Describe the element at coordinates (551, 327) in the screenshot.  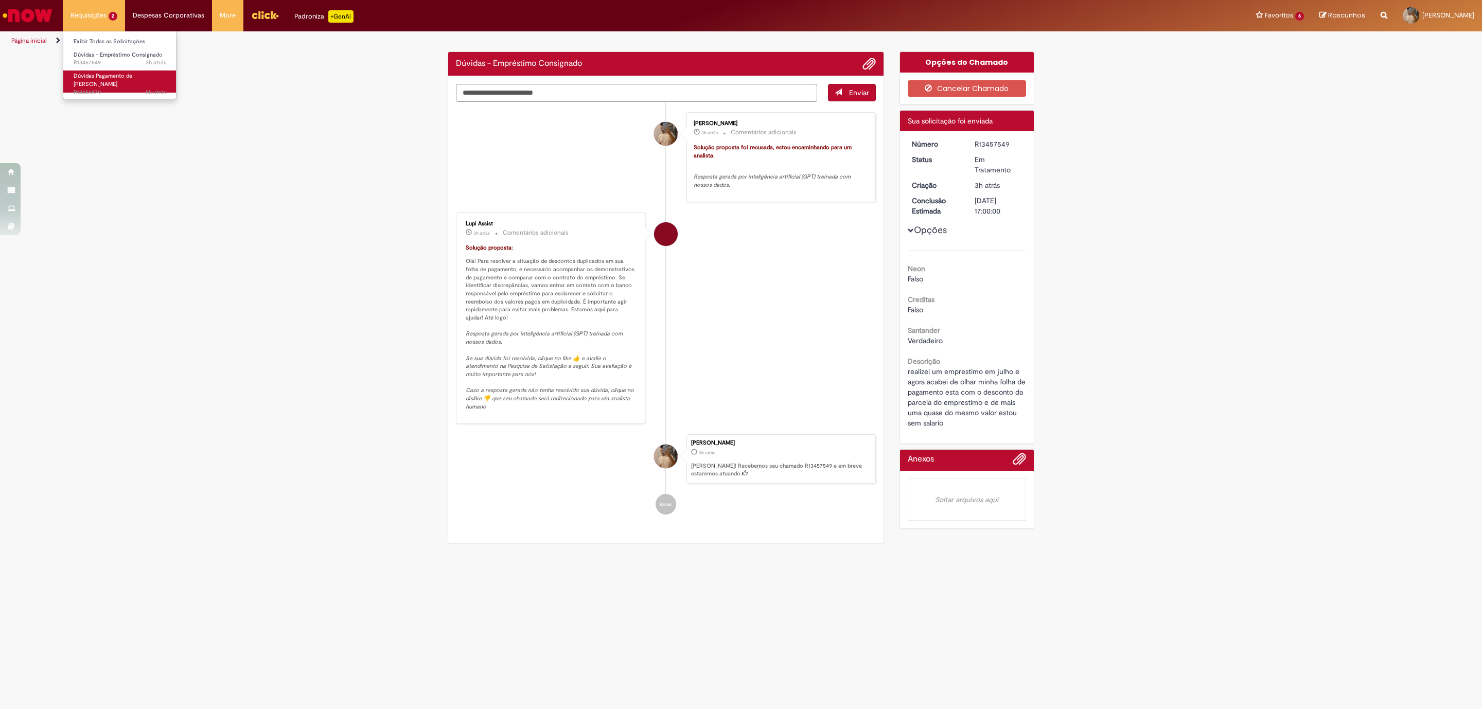
I see `p: Olá! Para resolver a situação de descontos duplicados em sua folha de pagamento, é necessário aco...` at that location.